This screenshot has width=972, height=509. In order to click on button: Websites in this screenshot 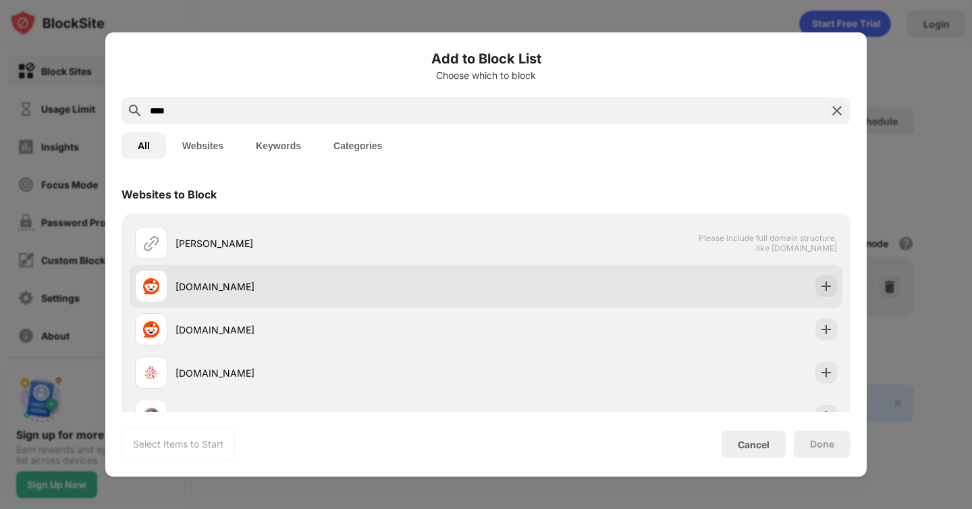, I will do `click(202, 146)`.